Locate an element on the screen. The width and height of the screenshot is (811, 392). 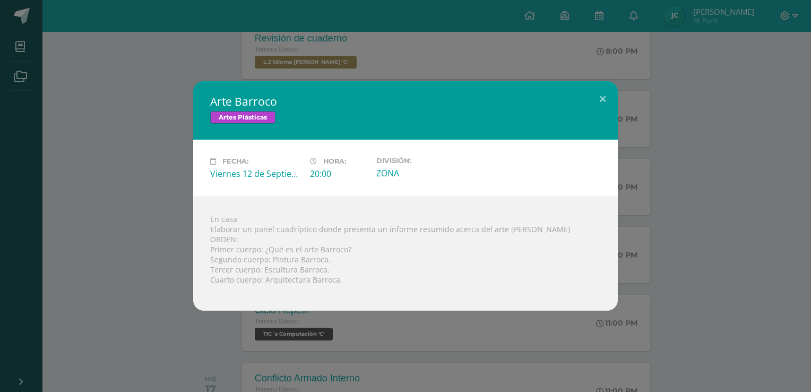
div: Viernes 12 de Septiembre is located at coordinates (256, 174).